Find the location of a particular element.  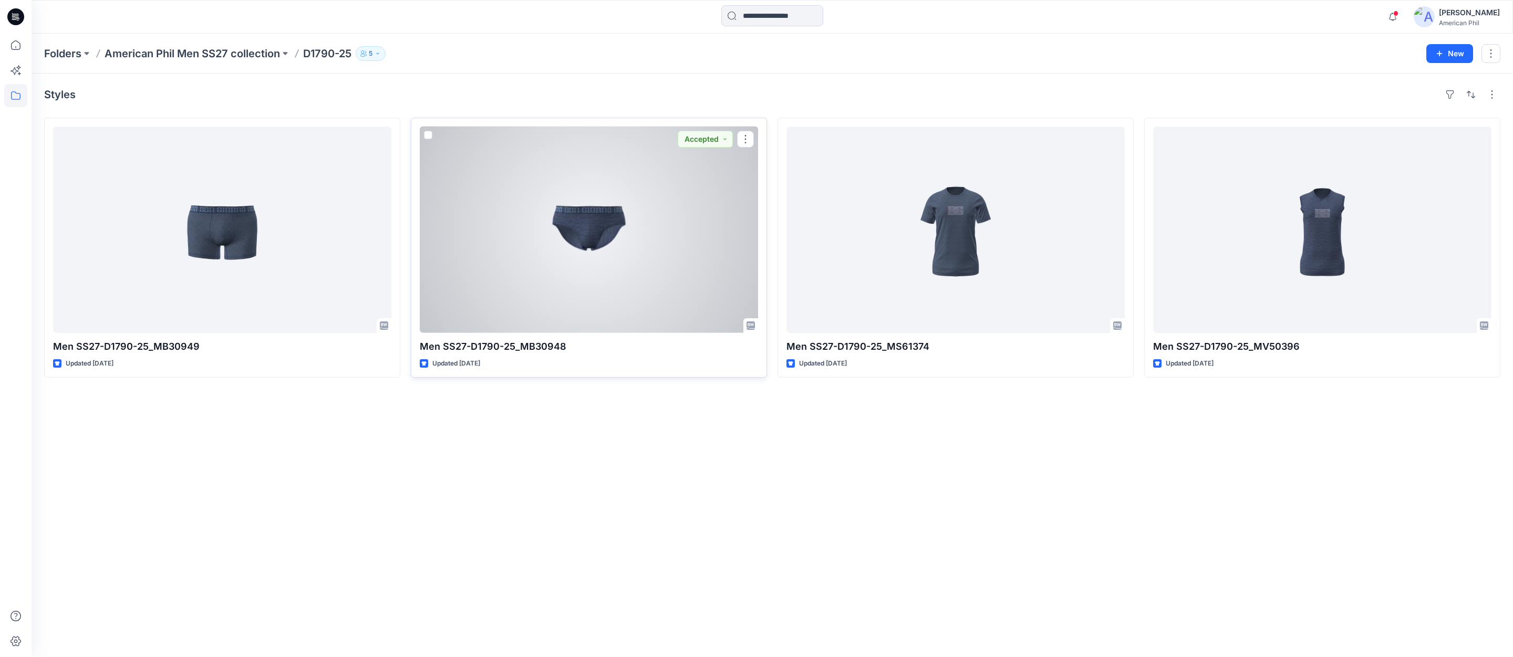

div: American Phil is located at coordinates (1469, 23).